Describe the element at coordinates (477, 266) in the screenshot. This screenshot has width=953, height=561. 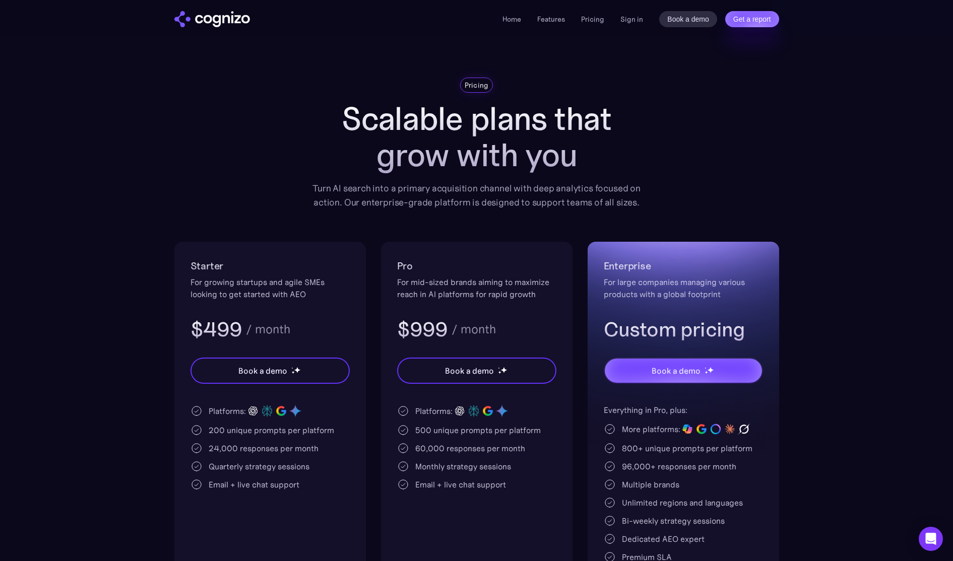
I see `h2: Pro` at that location.